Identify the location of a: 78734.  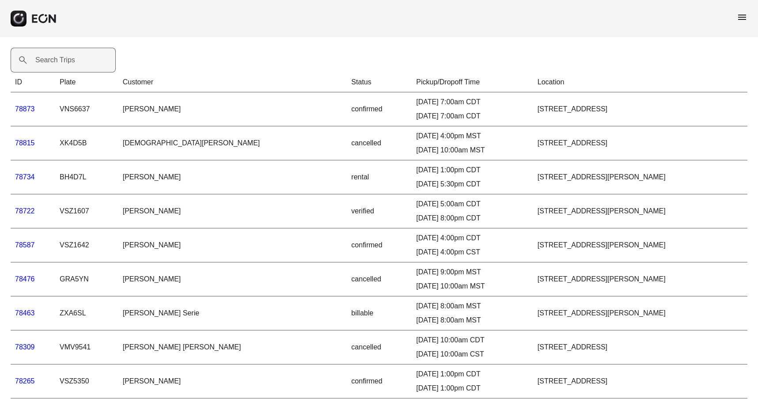
(25, 177).